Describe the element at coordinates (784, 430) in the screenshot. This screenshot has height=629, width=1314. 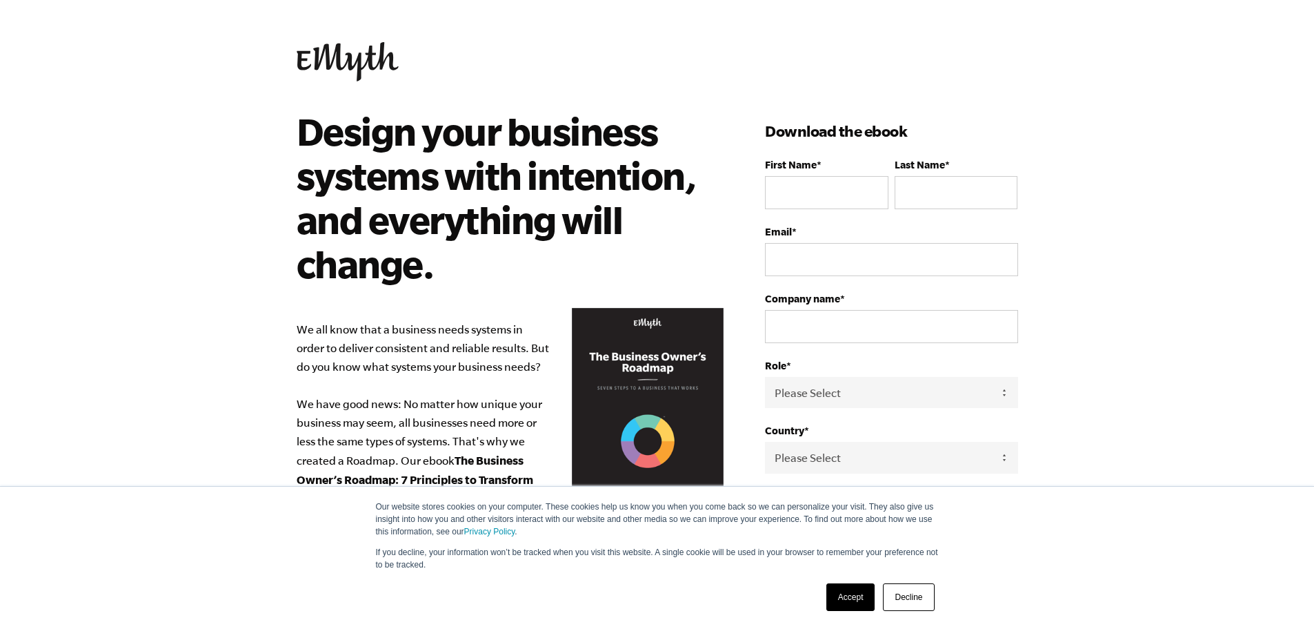
I see `span: Country` at that location.